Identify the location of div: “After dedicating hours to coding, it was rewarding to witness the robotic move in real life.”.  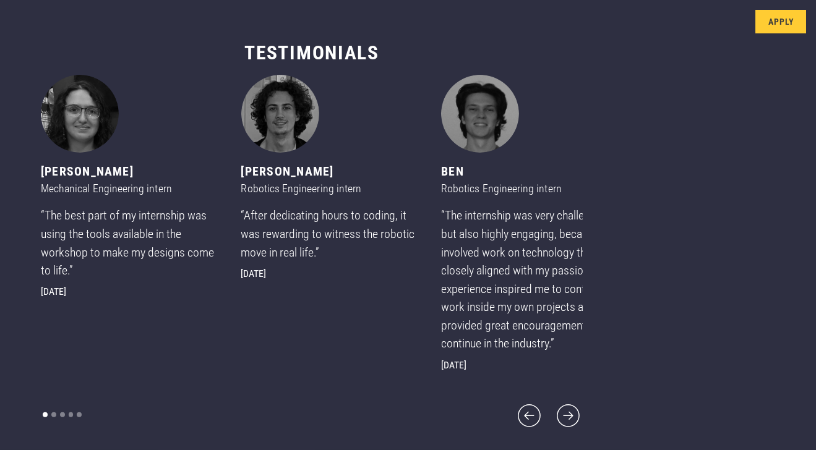
(332, 234).